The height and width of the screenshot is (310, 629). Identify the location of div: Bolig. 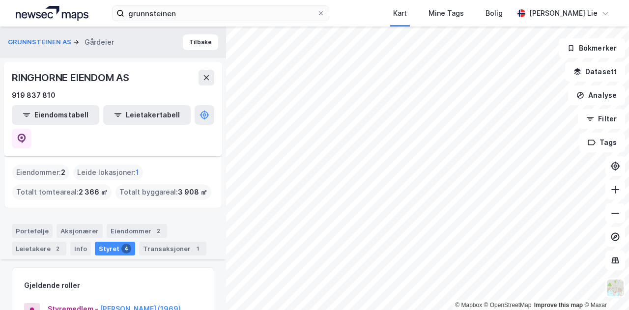
(494, 13).